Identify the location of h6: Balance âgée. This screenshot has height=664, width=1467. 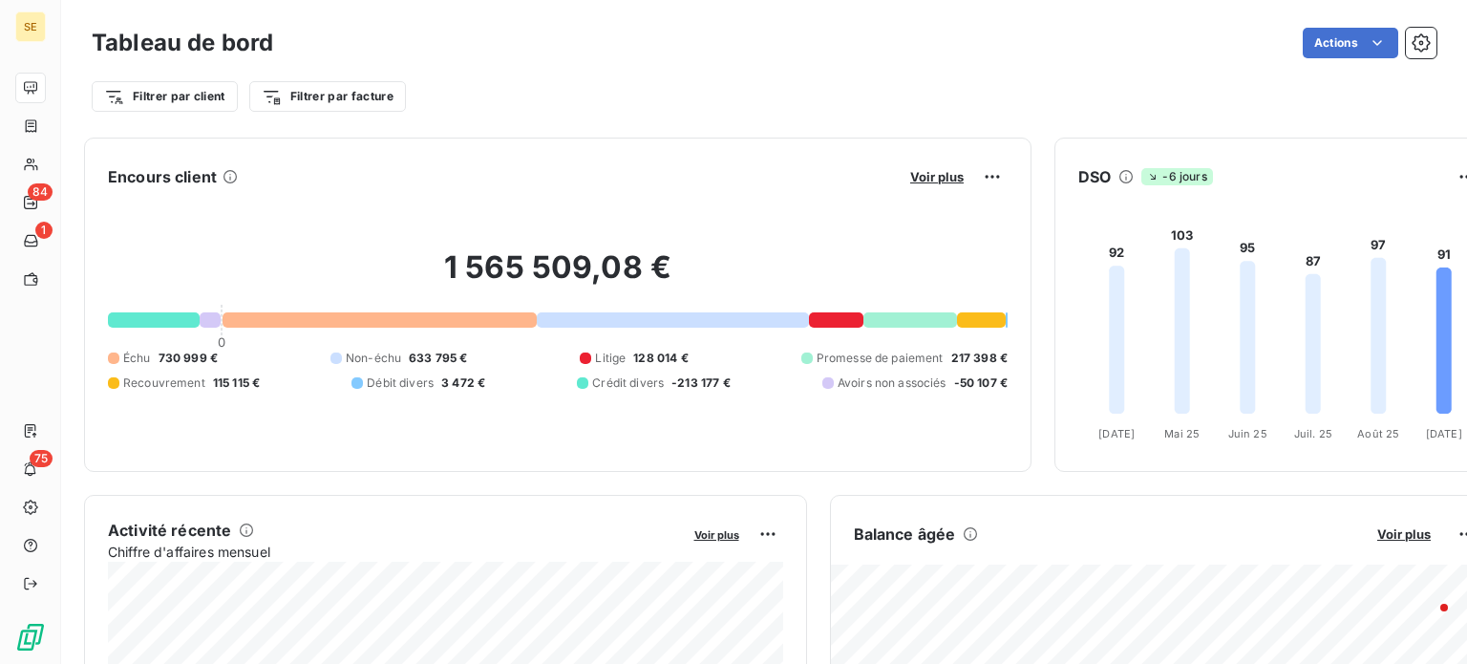
(905, 534).